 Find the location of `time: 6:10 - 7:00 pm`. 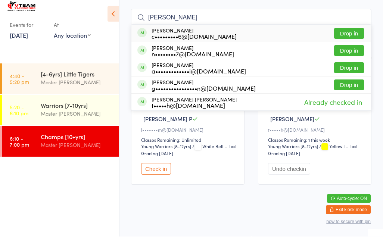

time: 6:10 - 7:00 pm is located at coordinates (19, 146).